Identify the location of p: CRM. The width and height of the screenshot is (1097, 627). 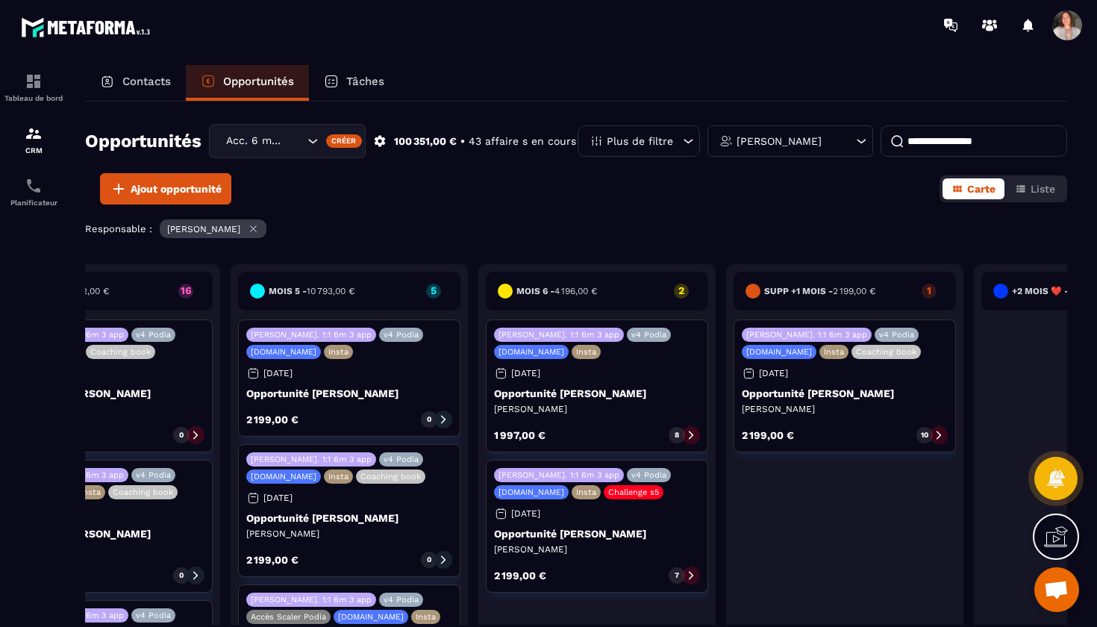
(34, 150).